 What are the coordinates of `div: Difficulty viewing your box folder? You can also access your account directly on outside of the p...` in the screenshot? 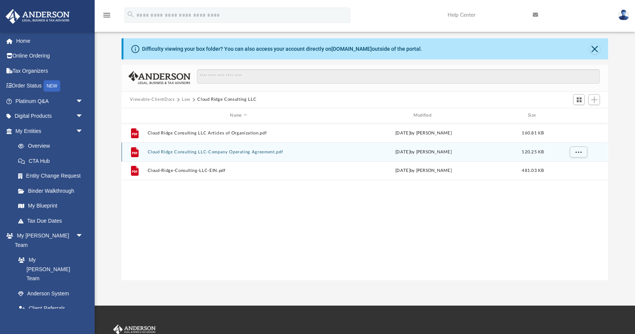 It's located at (282, 49).